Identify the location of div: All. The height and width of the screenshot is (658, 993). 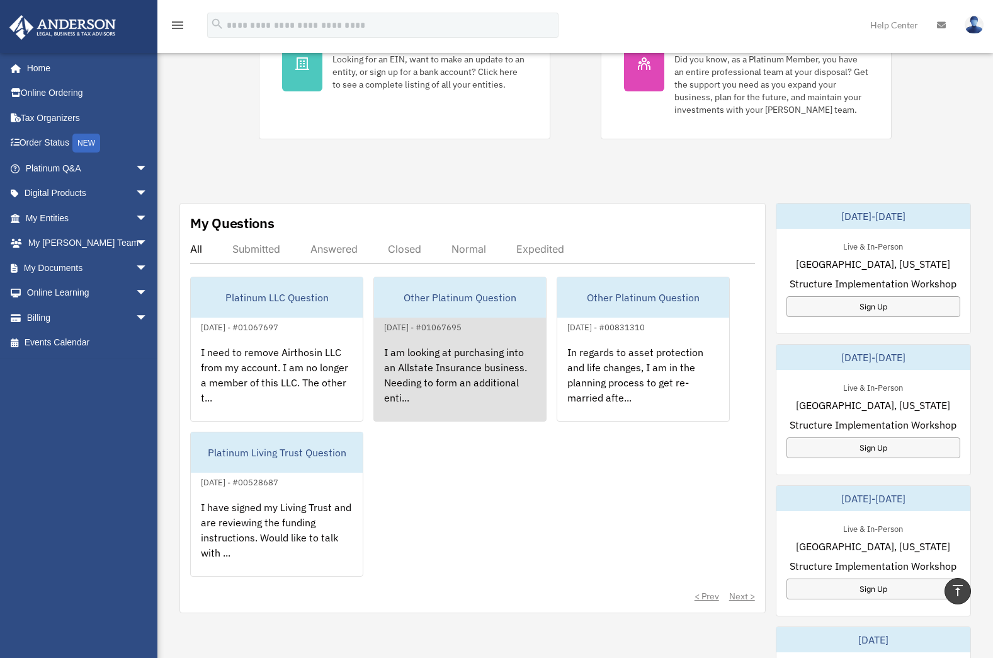
(196, 249).